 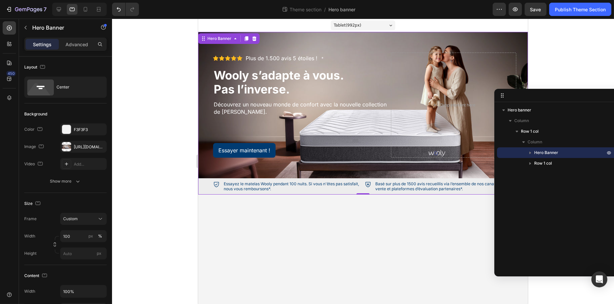 What do you see at coordinates (77, 87) in the screenshot?
I see `div: Center` at bounding box center [77, 87].